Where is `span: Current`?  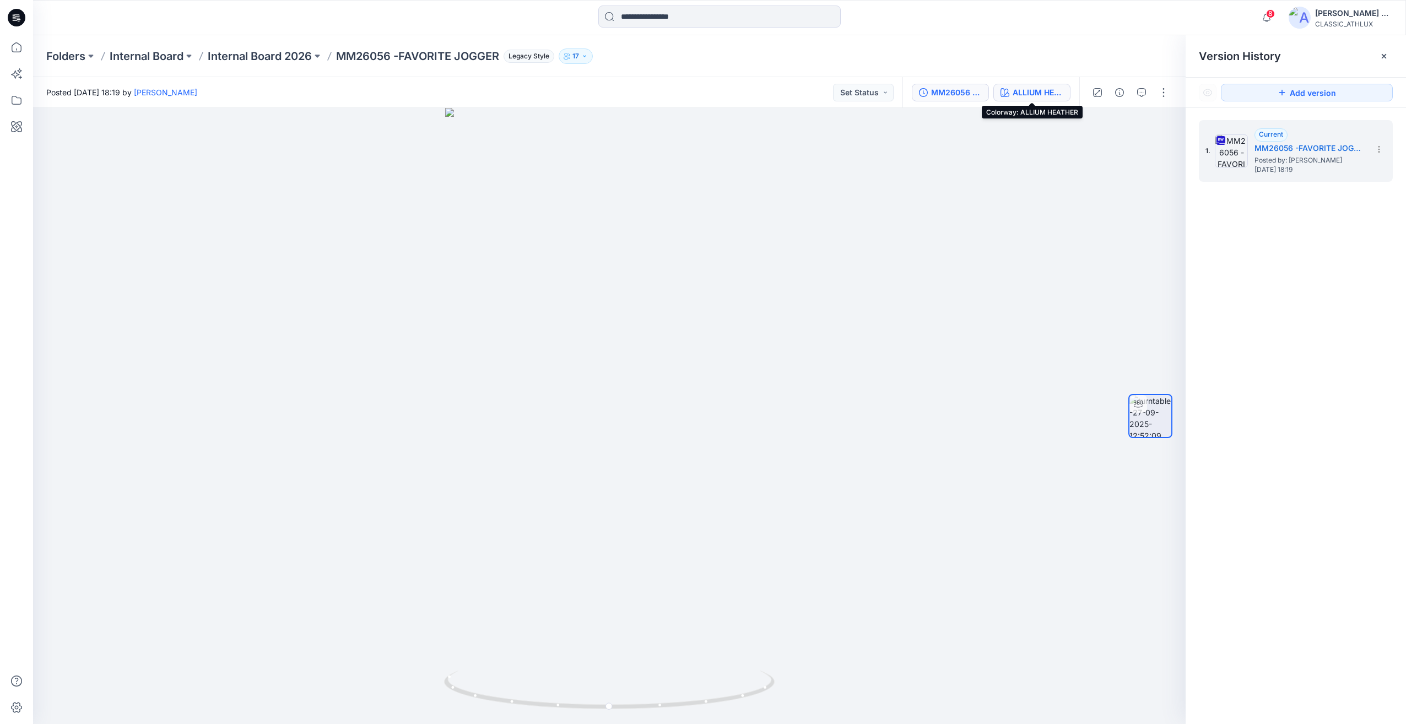
span: Current is located at coordinates (1271, 134).